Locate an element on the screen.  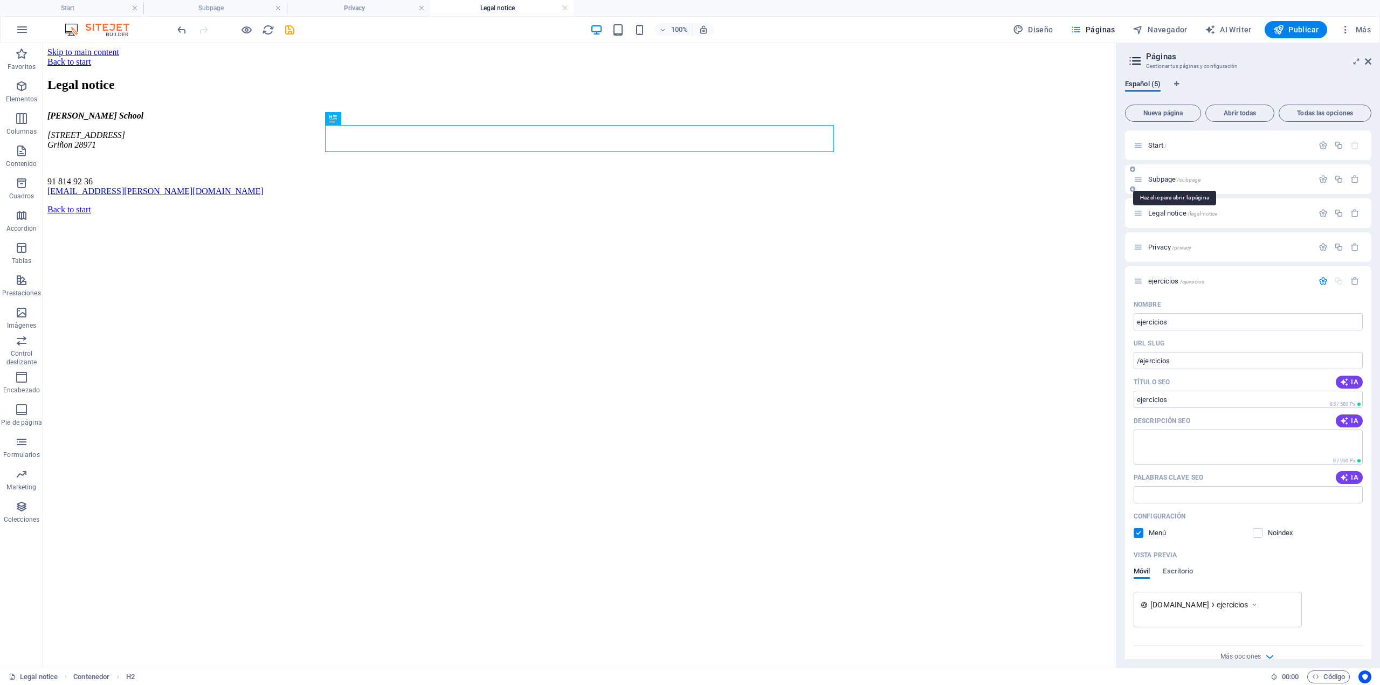
textarea: El texto en los resultados de búsqueda y redes sociales is located at coordinates (1248, 447).